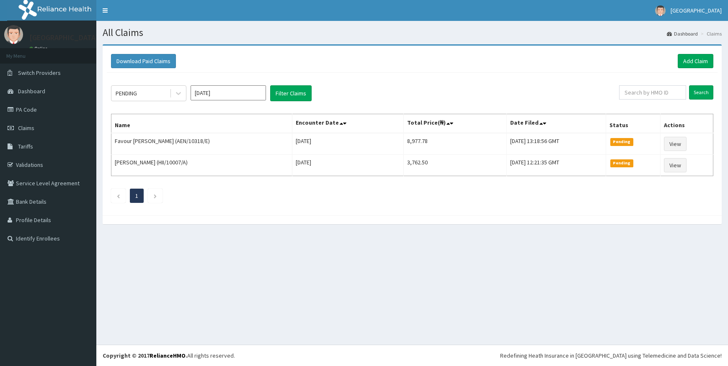  What do you see at coordinates (26, 128) in the screenshot?
I see `span: Claims` at bounding box center [26, 128].